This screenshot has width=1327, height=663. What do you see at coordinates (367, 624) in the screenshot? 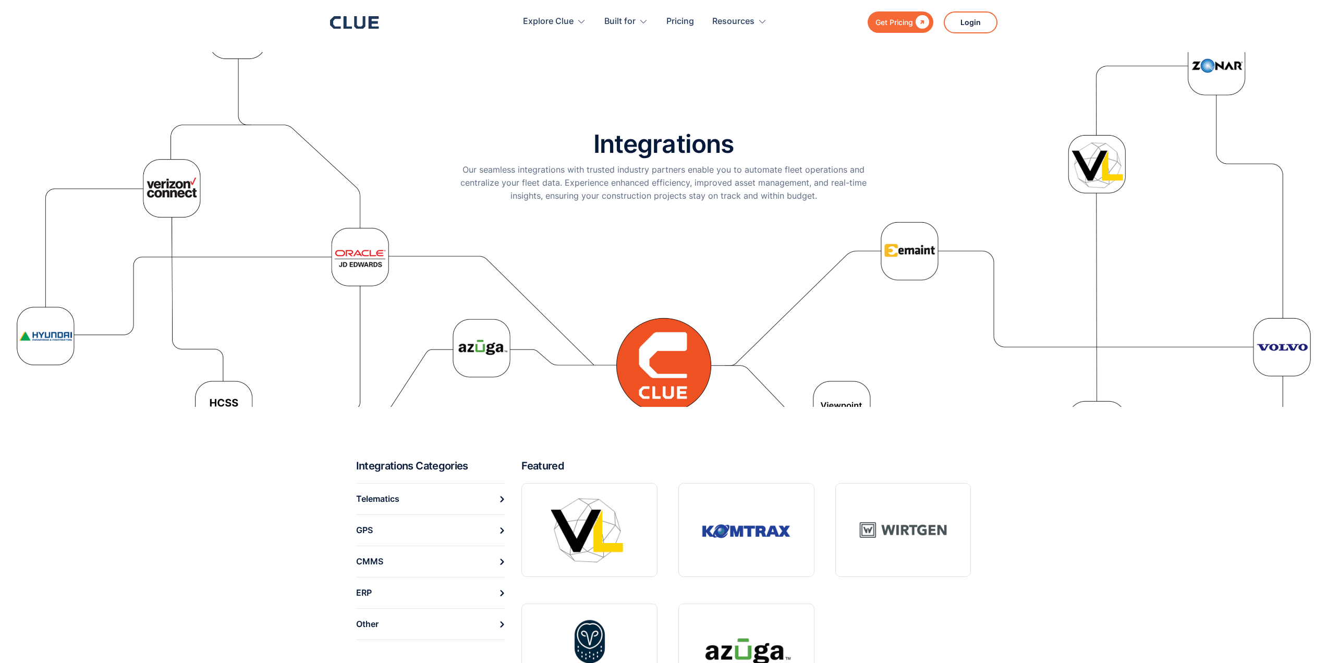
I see `div: Other` at bounding box center [367, 624].